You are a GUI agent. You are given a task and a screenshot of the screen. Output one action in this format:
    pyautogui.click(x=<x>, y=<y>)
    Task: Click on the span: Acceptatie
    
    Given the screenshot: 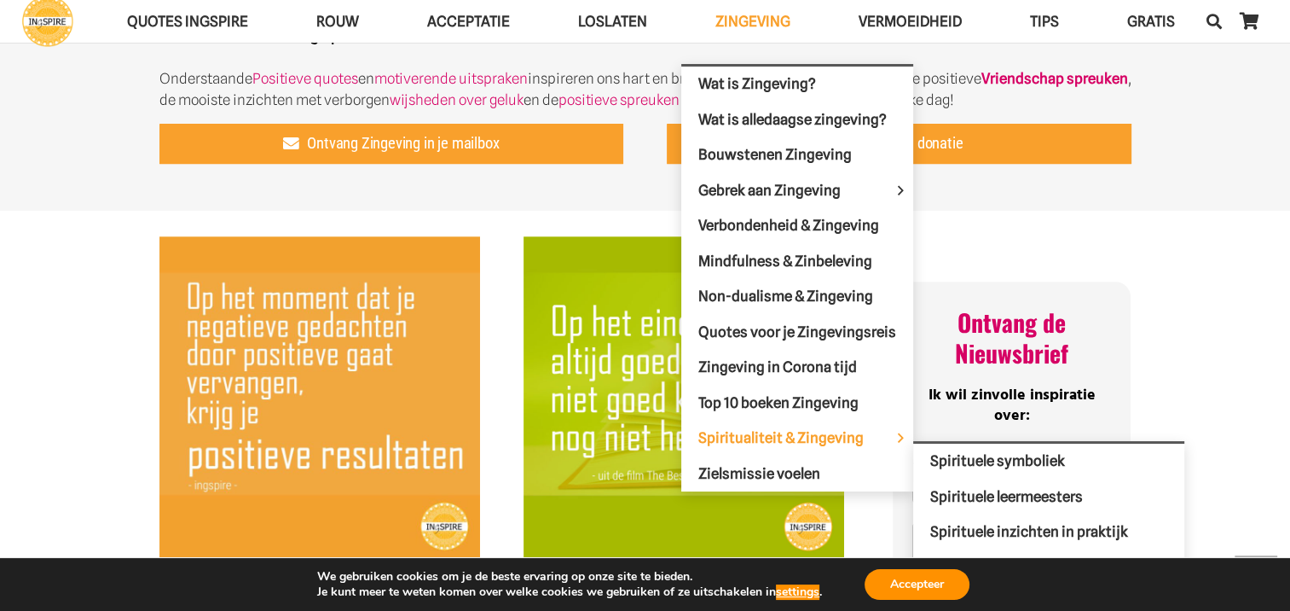 What is the action you would take?
    pyautogui.click(x=468, y=21)
    